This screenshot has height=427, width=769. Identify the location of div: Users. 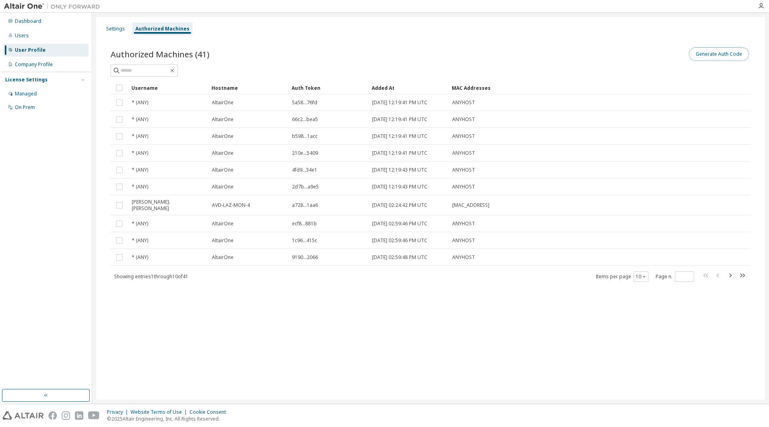
(22, 36).